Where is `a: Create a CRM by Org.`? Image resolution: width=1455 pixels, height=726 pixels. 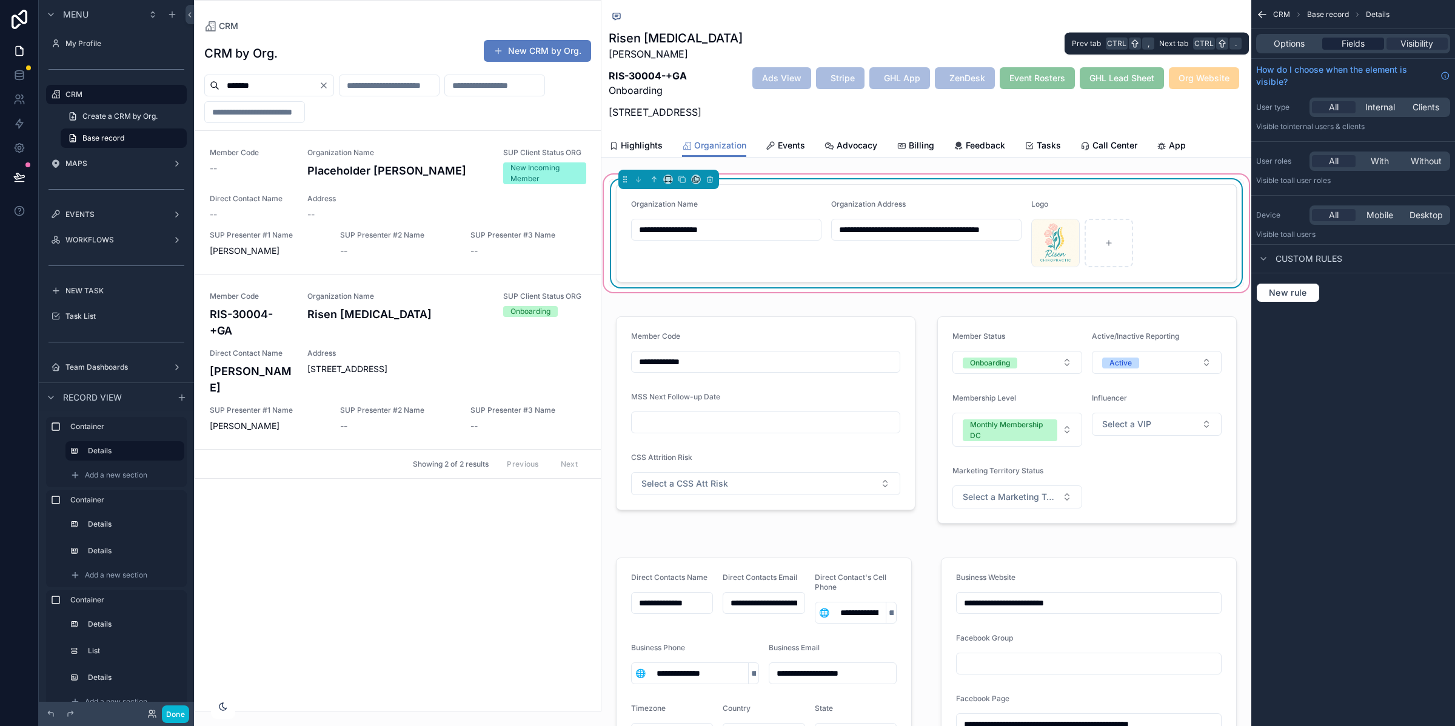
a: Create a CRM by Org. is located at coordinates (124, 116).